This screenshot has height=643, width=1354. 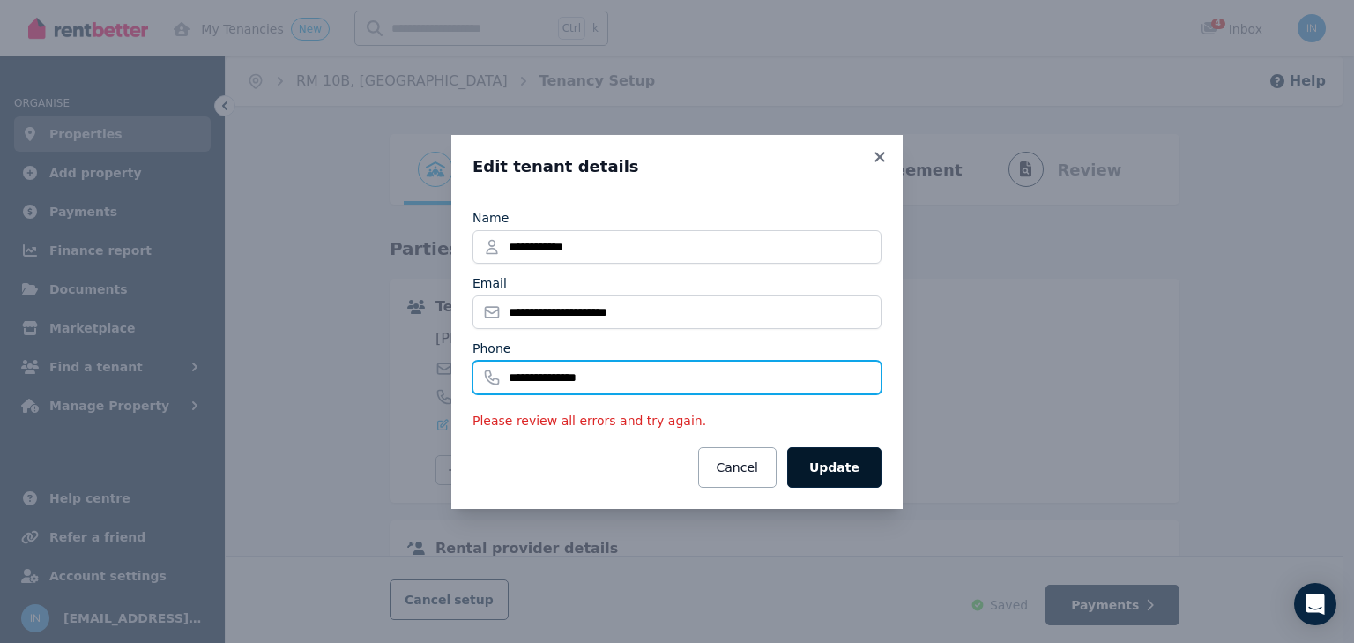 I want to click on label: Name, so click(x=490, y=218).